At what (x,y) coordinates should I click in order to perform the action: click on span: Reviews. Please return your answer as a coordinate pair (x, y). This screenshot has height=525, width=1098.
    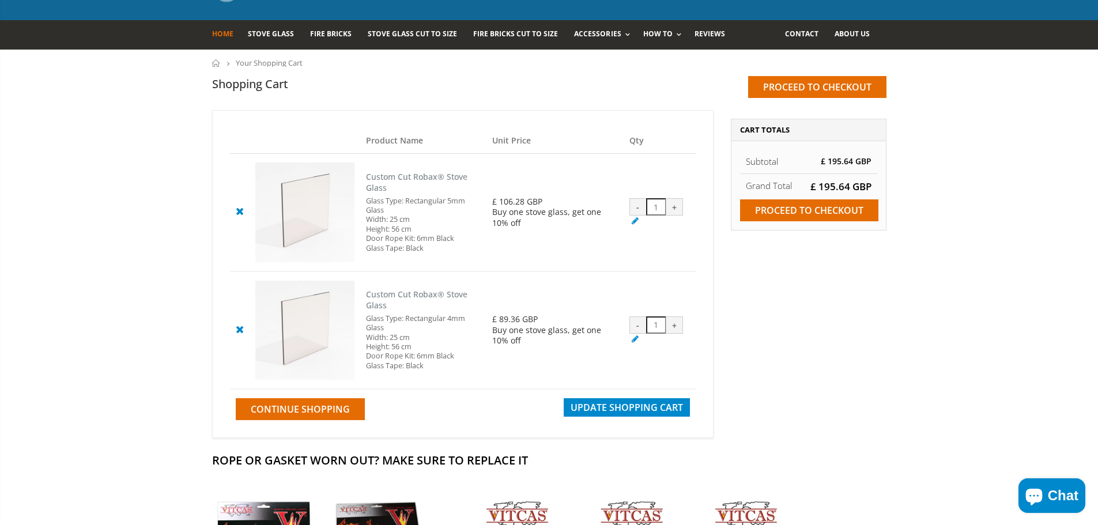
    Looking at the image, I should click on (710, 33).